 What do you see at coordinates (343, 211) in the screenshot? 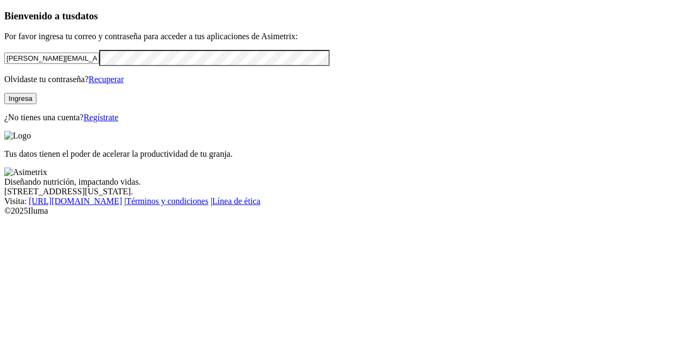
I see `div: © 2025 Iluma` at bounding box center [343, 211].